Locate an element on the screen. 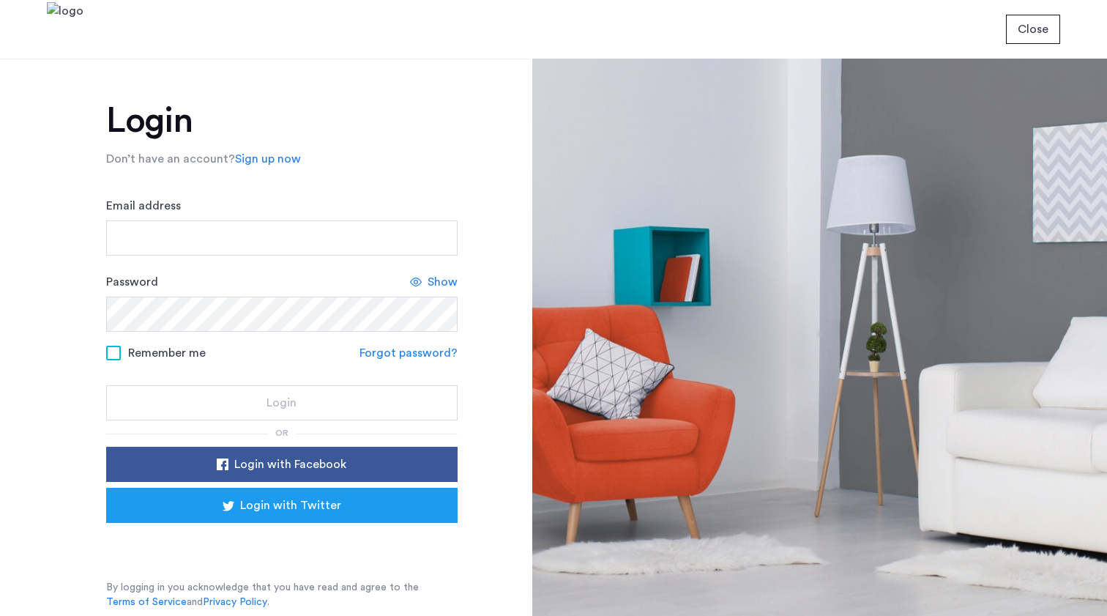  a: Forgot password? is located at coordinates (409, 353).